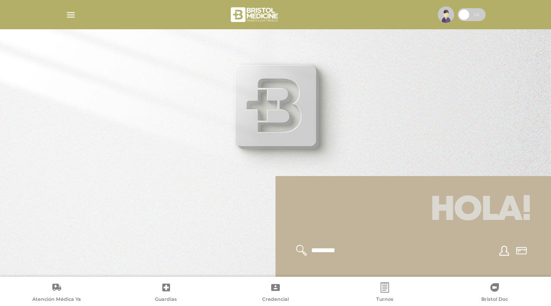 The image size is (551, 306). What do you see at coordinates (255, 15) in the screenshot?
I see `img: bristol-medicine-blanco.png` at bounding box center [255, 15].